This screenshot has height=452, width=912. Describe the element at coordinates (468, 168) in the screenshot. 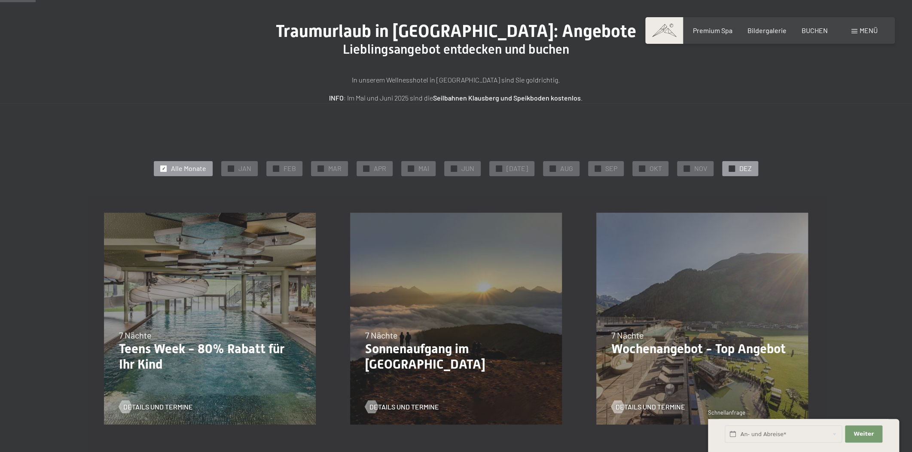

I see `span: JUN` at that location.